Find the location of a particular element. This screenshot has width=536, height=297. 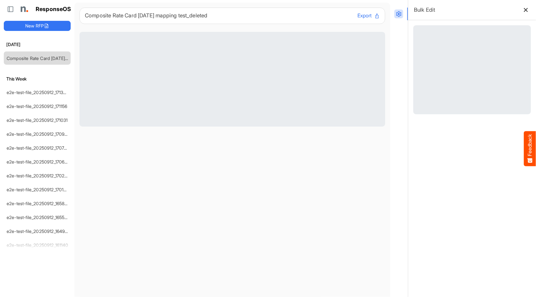

a: e2e-test-file_20250912_165858 is located at coordinates (38, 203).